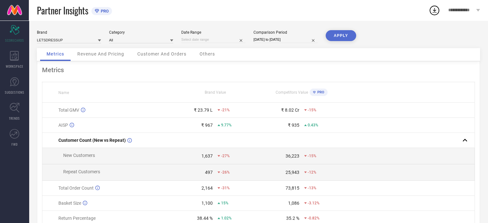 This screenshot has width=488, height=223. What do you see at coordinates (312, 172) in the screenshot?
I see `span: -12%` at bounding box center [312, 172].